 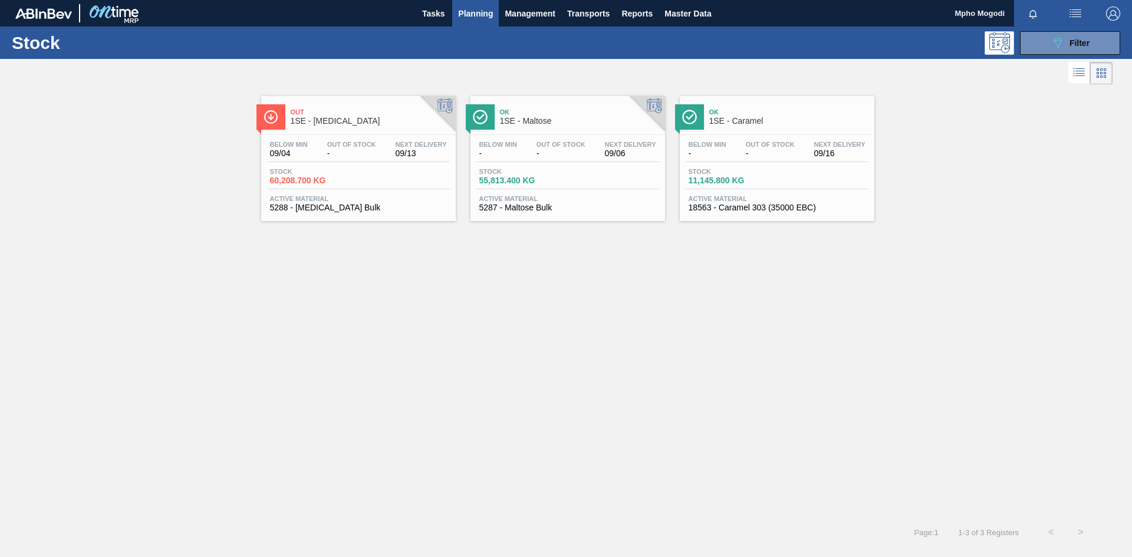 I want to click on span: 5288 - Dextrose Bulk, so click(x=358, y=208).